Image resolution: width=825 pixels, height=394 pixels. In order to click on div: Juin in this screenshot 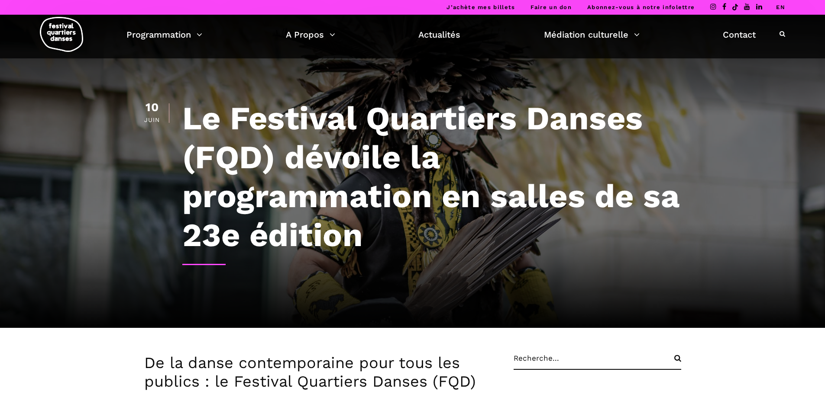, I will do `click(152, 120)`.